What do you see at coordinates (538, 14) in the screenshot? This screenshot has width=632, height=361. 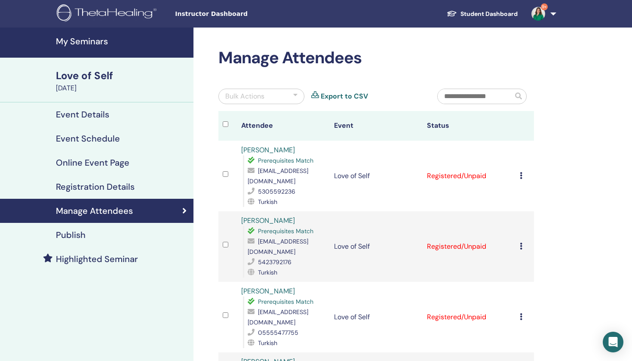 I see `img: default.jpg` at bounding box center [538, 14].